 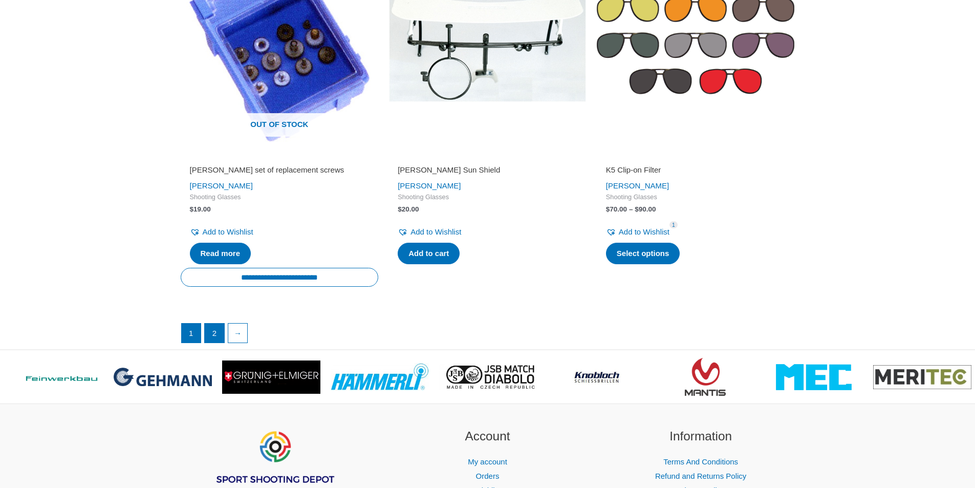 I want to click on a: Read more about “Knobloch set of replacement screws”, so click(x=221, y=253).